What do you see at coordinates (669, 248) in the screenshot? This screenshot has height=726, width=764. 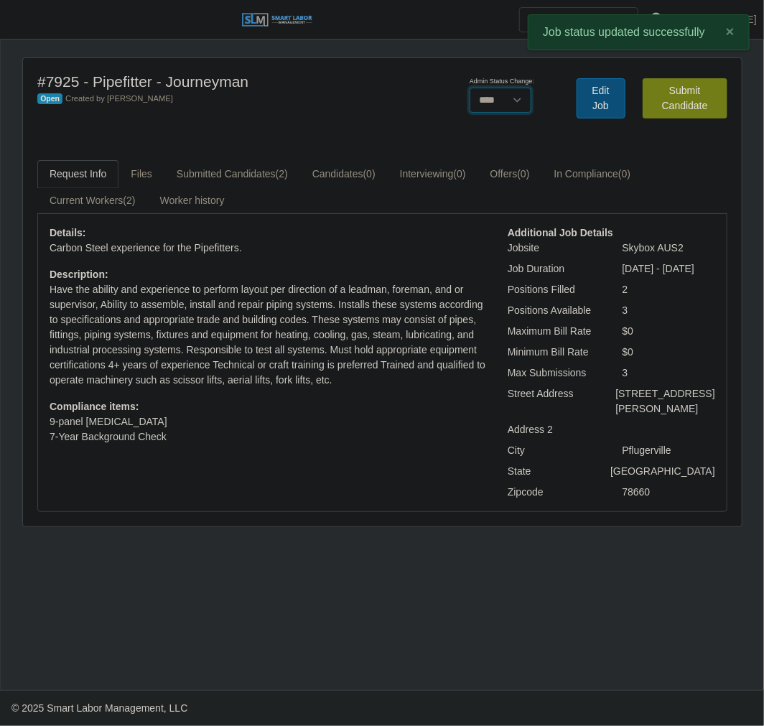 I see `div: Skybox AUS2` at bounding box center [669, 248].